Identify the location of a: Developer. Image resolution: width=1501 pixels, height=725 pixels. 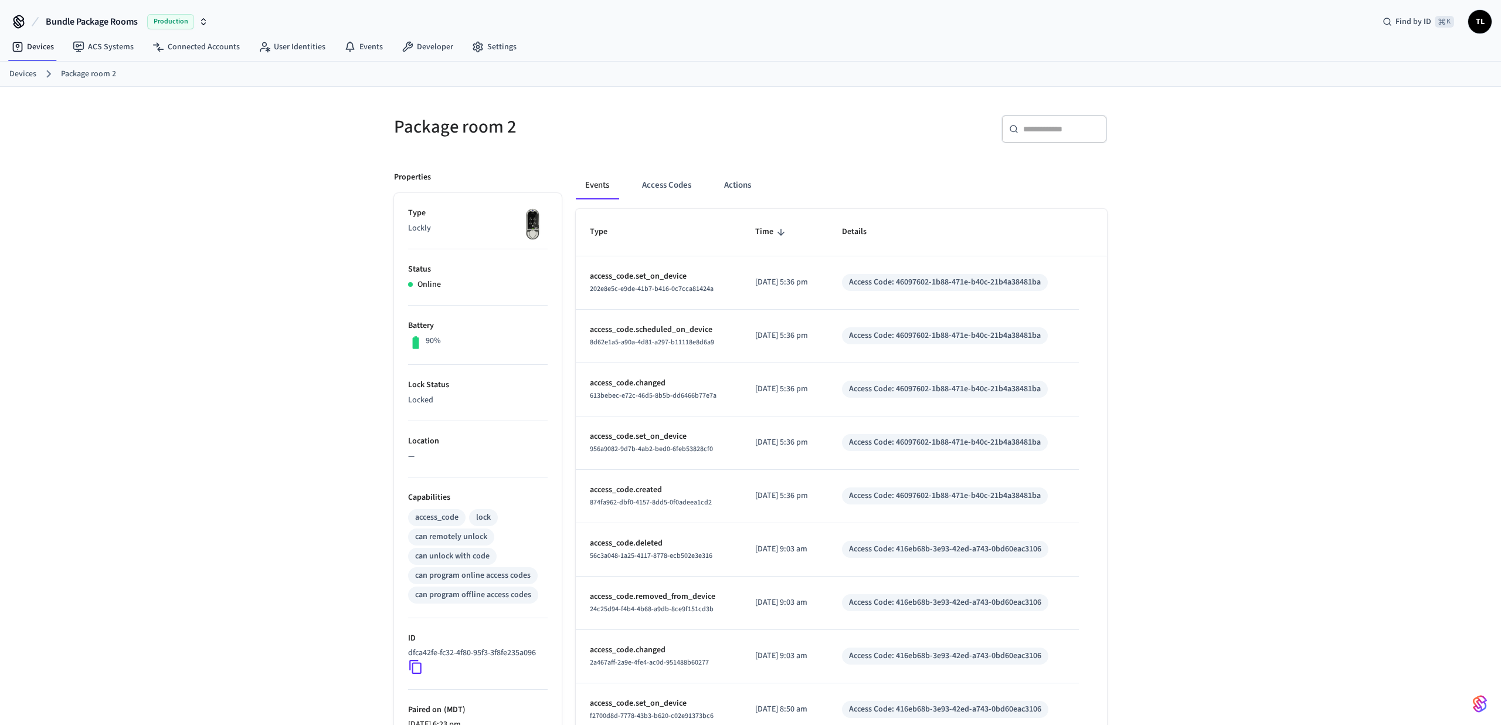
(428, 47).